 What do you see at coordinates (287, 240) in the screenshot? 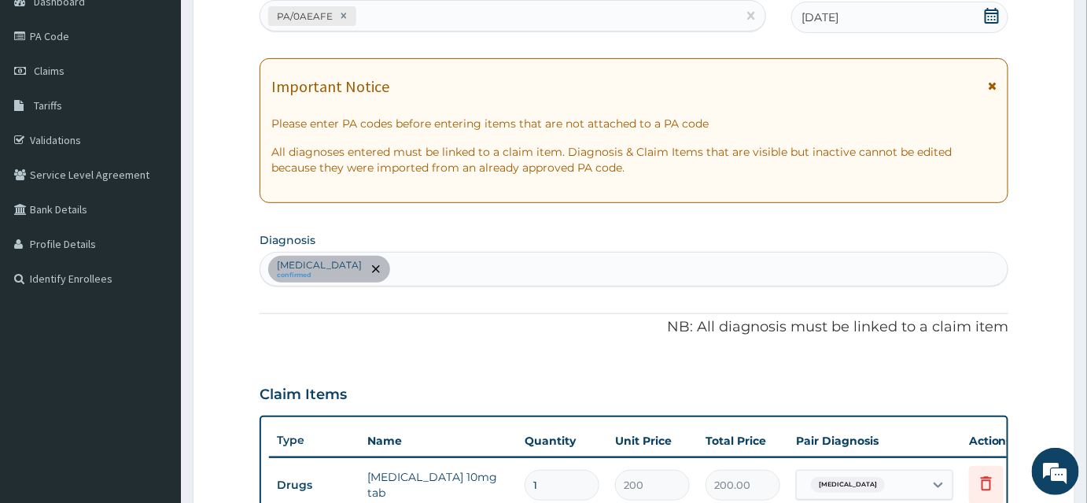
I see `label: Diagnosis` at bounding box center [287, 240].